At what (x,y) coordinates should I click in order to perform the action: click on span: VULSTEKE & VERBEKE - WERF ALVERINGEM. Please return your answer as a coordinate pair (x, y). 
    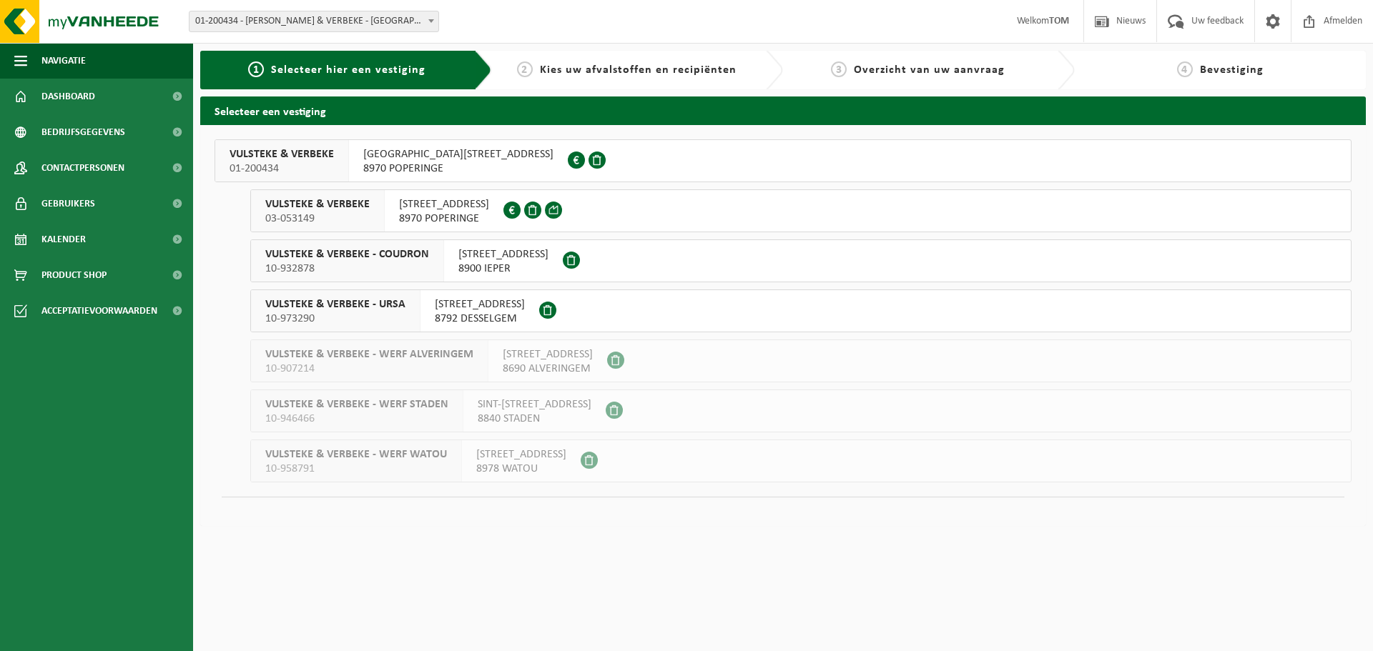
    Looking at the image, I should click on (369, 355).